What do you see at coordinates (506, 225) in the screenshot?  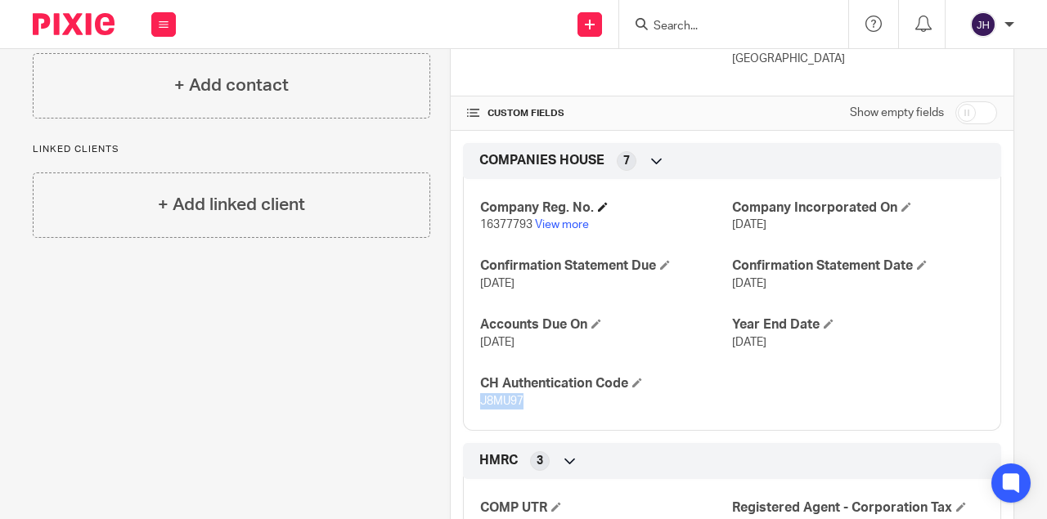 I see `span: 16377793` at bounding box center [506, 225].